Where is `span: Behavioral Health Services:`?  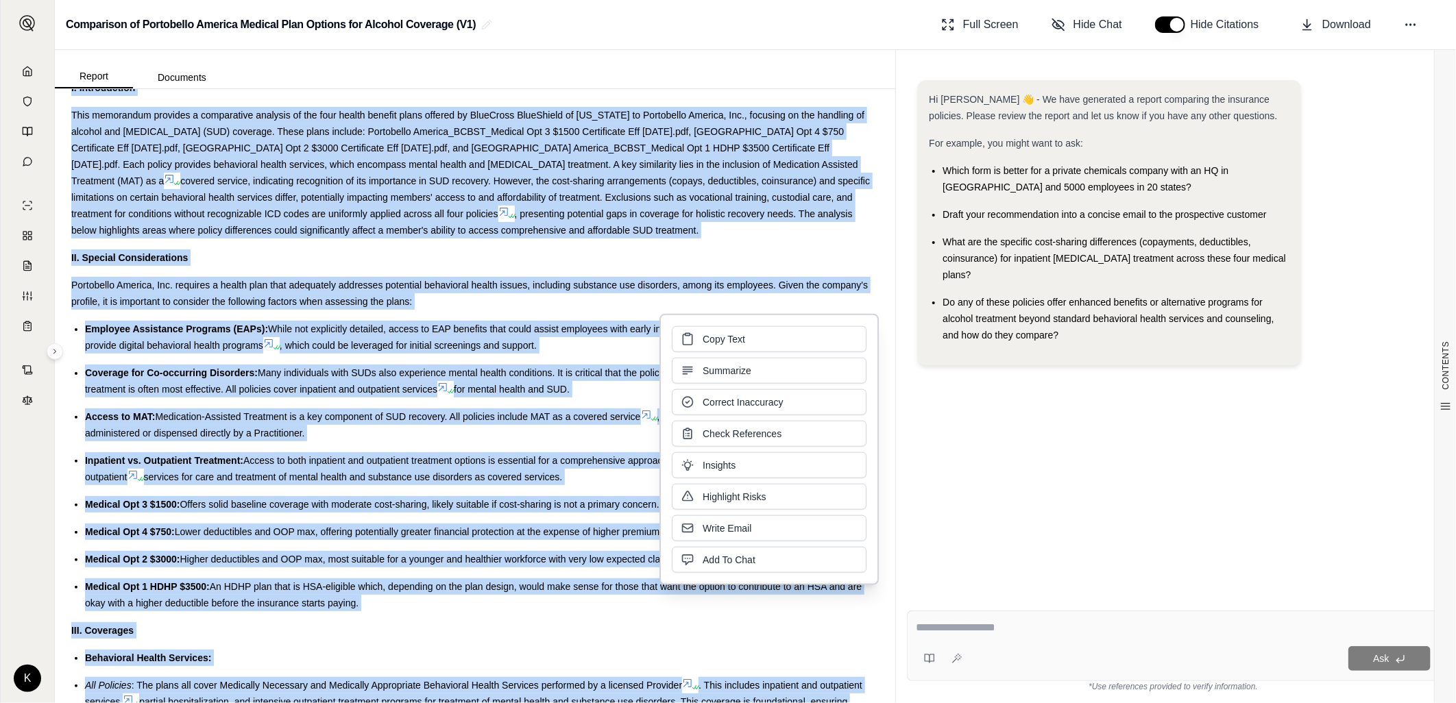 span: Behavioral Health Services: is located at coordinates (148, 658).